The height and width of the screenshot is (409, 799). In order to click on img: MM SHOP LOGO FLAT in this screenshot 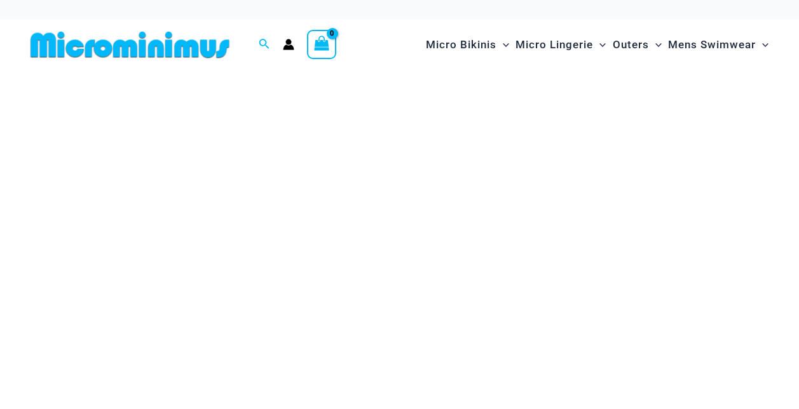, I will do `click(130, 44)`.